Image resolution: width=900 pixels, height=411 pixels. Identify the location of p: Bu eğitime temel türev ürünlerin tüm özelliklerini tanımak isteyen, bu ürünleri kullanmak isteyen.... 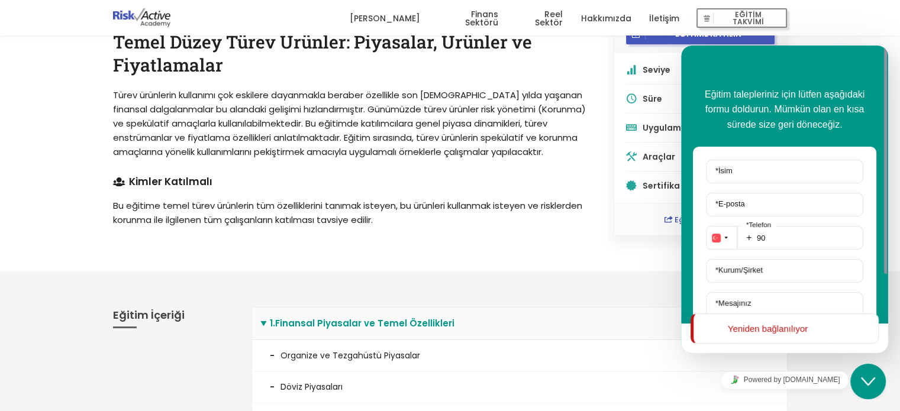
(350, 213).